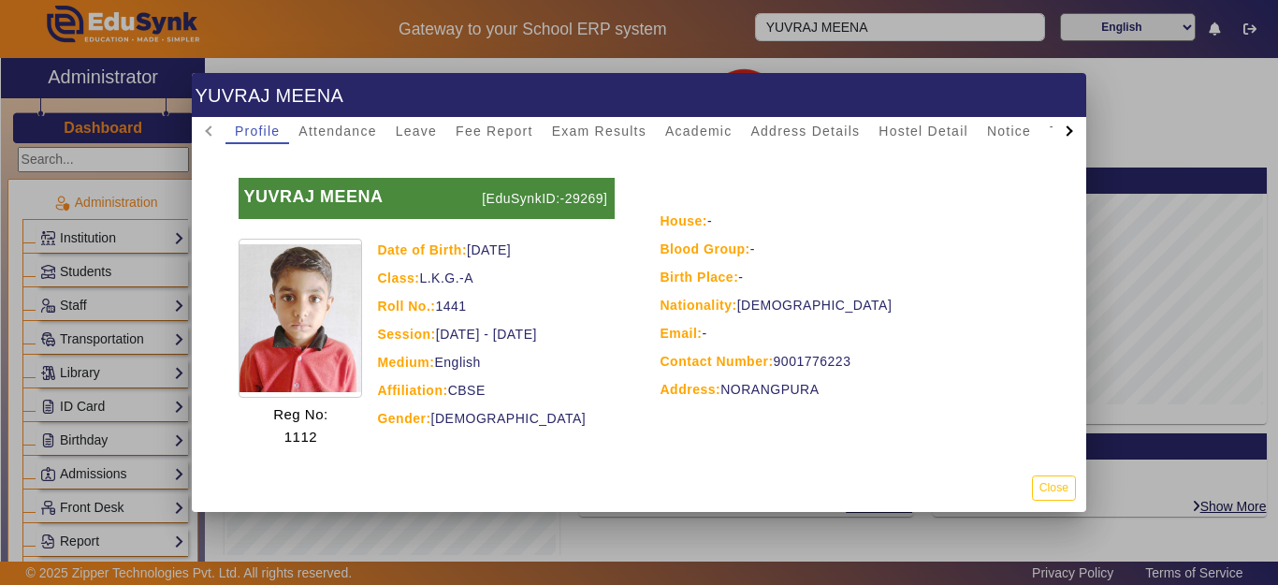 The width and height of the screenshot is (1278, 585). What do you see at coordinates (852, 361) in the screenshot?
I see `div: 9001776223` at bounding box center [852, 361].